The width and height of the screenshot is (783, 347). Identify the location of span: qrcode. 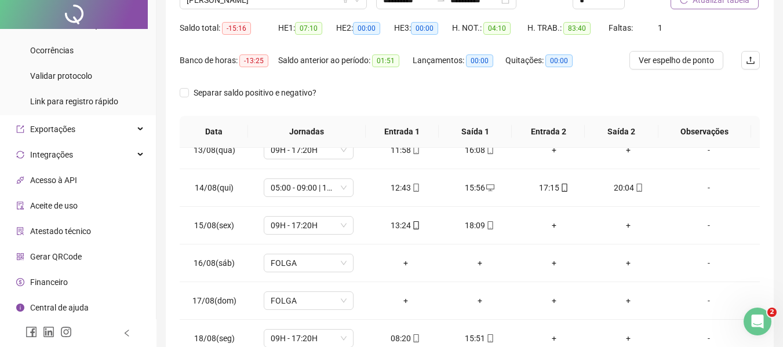
(20, 257).